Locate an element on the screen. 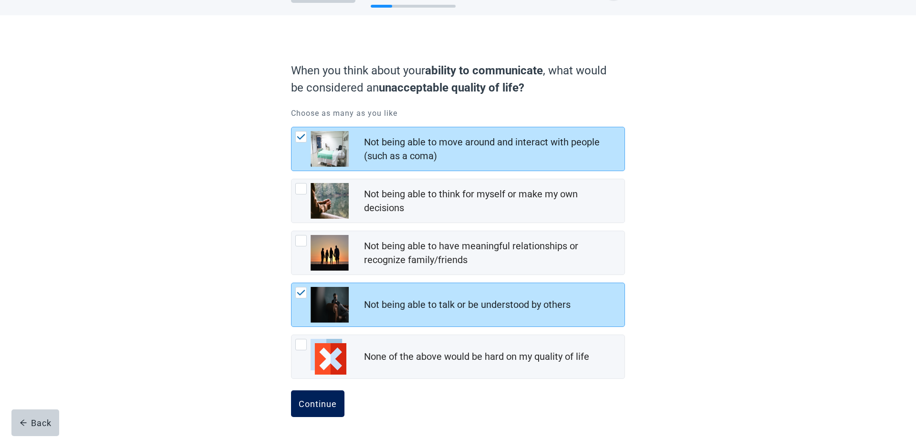  strong: unacceptable quality of life? is located at coordinates (451, 88).